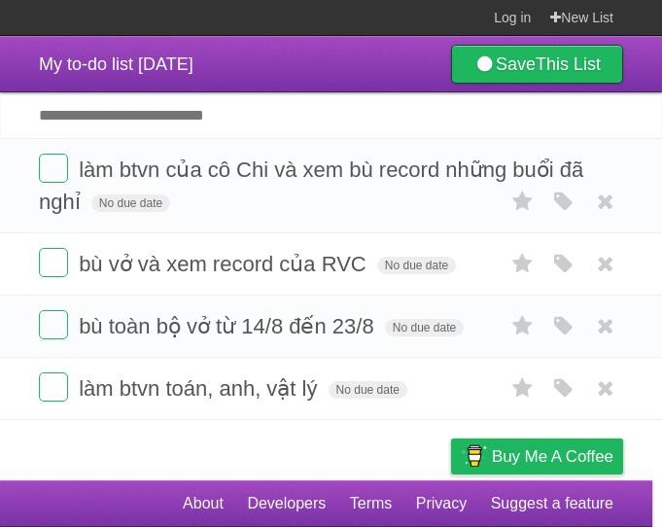 This screenshot has height=527, width=662. Describe the element at coordinates (537, 64) in the screenshot. I see `a: SaveThis List` at that location.